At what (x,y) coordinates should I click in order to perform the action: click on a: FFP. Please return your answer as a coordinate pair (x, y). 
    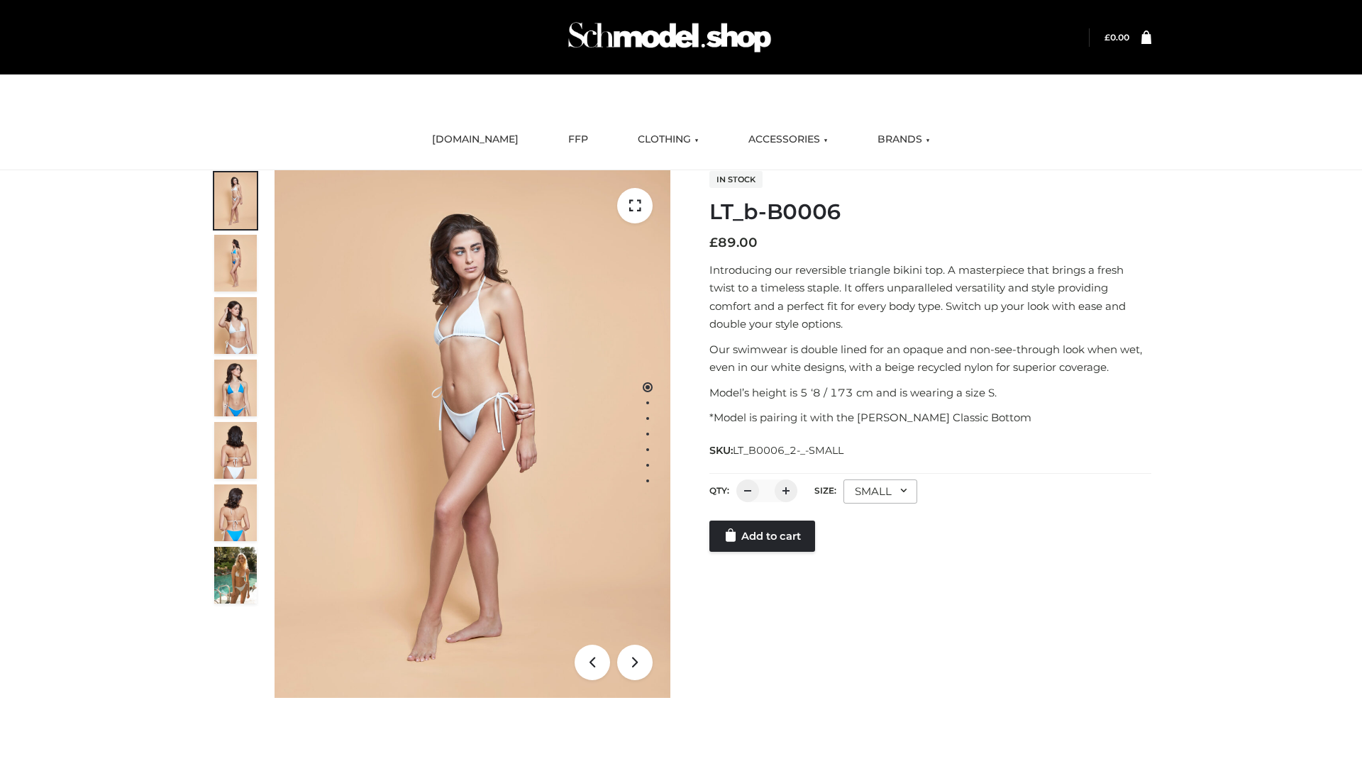
    Looking at the image, I should click on (578, 140).